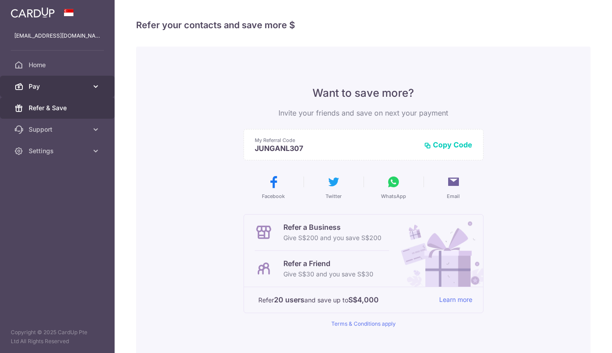 This screenshot has height=353, width=612. I want to click on span: Facebook, so click(273, 196).